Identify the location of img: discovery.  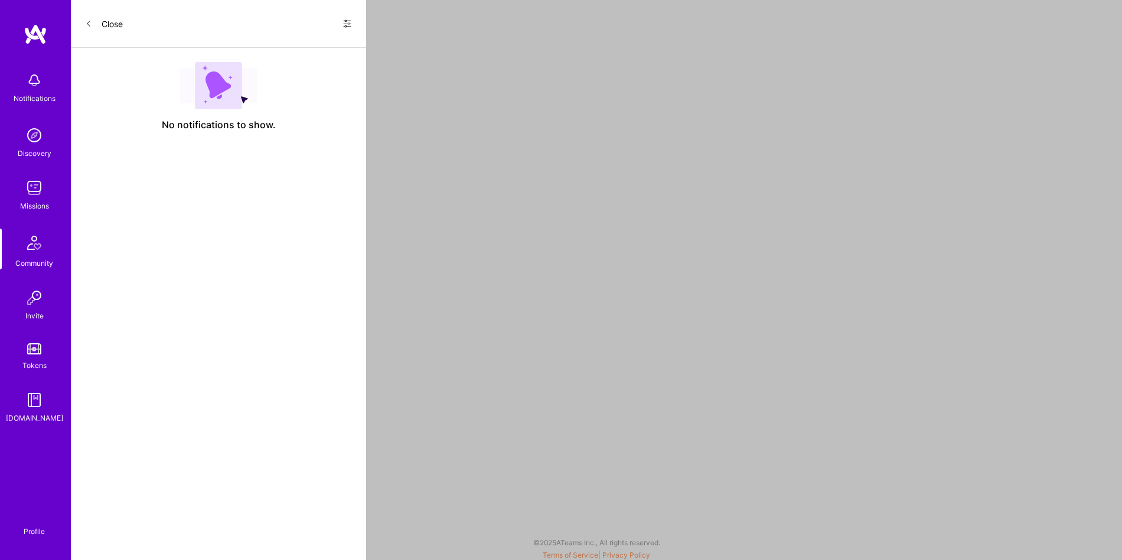
(34, 135).